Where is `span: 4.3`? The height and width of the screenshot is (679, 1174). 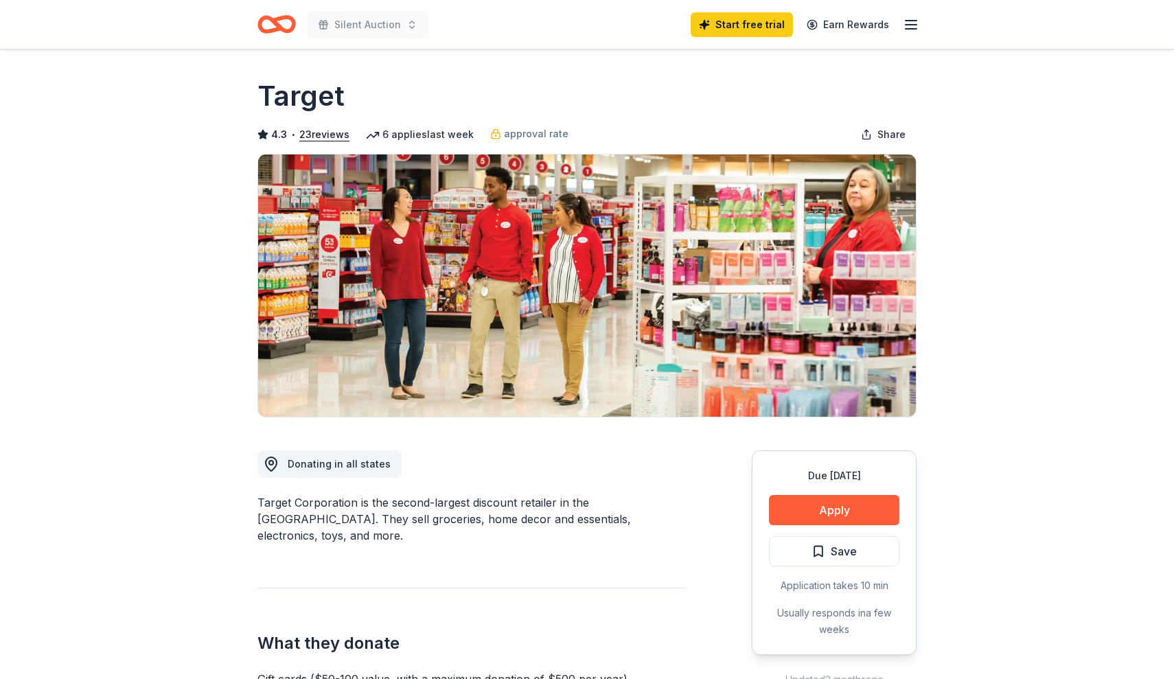
span: 4.3 is located at coordinates (279, 135).